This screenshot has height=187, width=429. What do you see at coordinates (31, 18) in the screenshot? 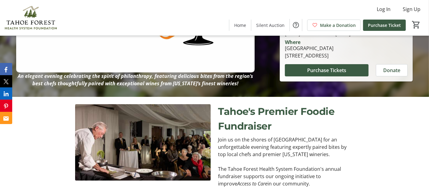
I see `img: Tahoe Forest Health System Foundation's Logo` at bounding box center [31, 18].